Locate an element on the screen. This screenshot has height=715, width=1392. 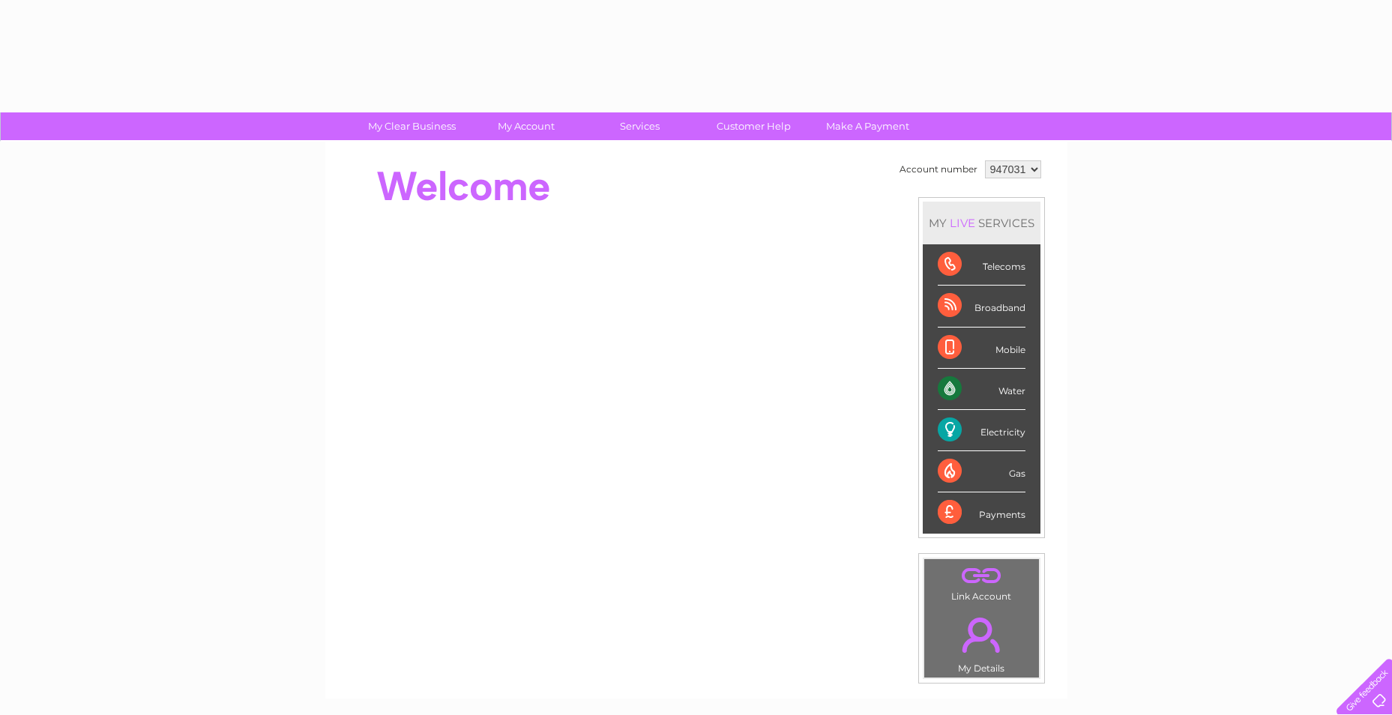
div: Mobile is located at coordinates (981, 348).